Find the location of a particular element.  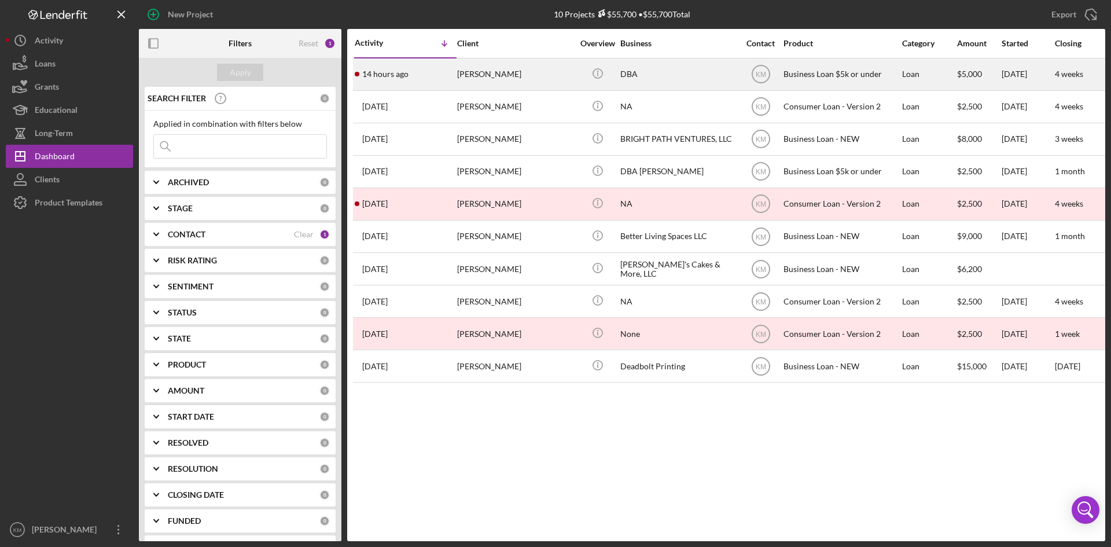

b: ARCHIVED is located at coordinates (188, 182).